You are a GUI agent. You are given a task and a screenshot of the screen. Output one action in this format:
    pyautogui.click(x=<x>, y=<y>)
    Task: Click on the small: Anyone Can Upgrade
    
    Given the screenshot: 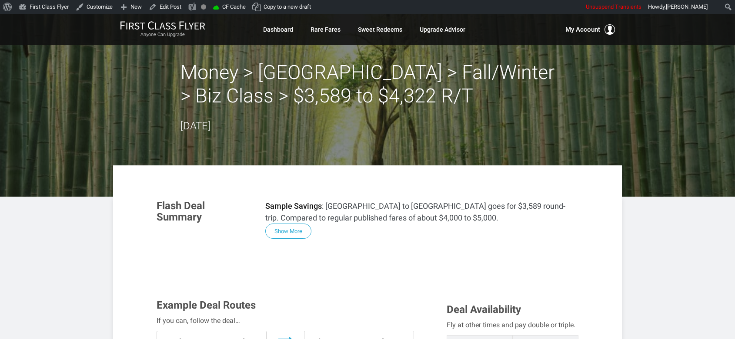 What is the action you would take?
    pyautogui.click(x=163, y=35)
    